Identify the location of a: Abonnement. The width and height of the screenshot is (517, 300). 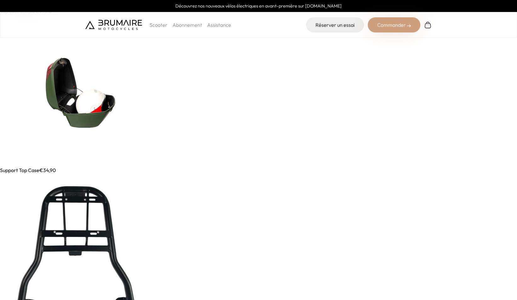
(187, 25).